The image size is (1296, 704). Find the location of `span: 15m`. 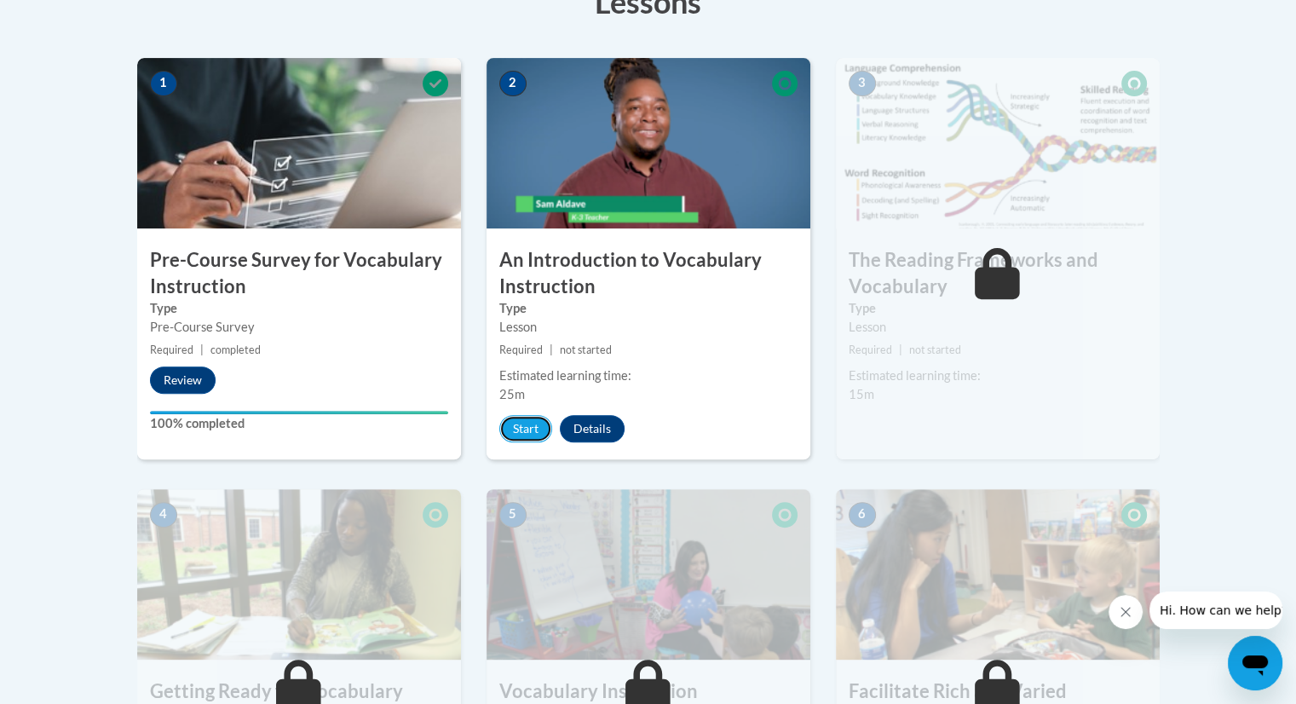

span: 15m is located at coordinates (861, 394).